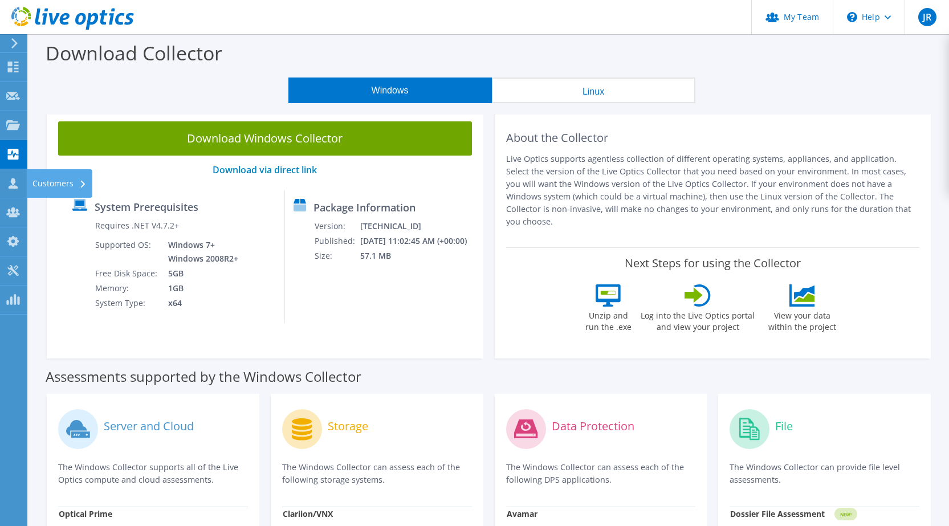  What do you see at coordinates (713, 190) in the screenshot?
I see `p: Live Optics supports agentless collection of different operating systems, appliances, and applica...` at bounding box center [713, 190].